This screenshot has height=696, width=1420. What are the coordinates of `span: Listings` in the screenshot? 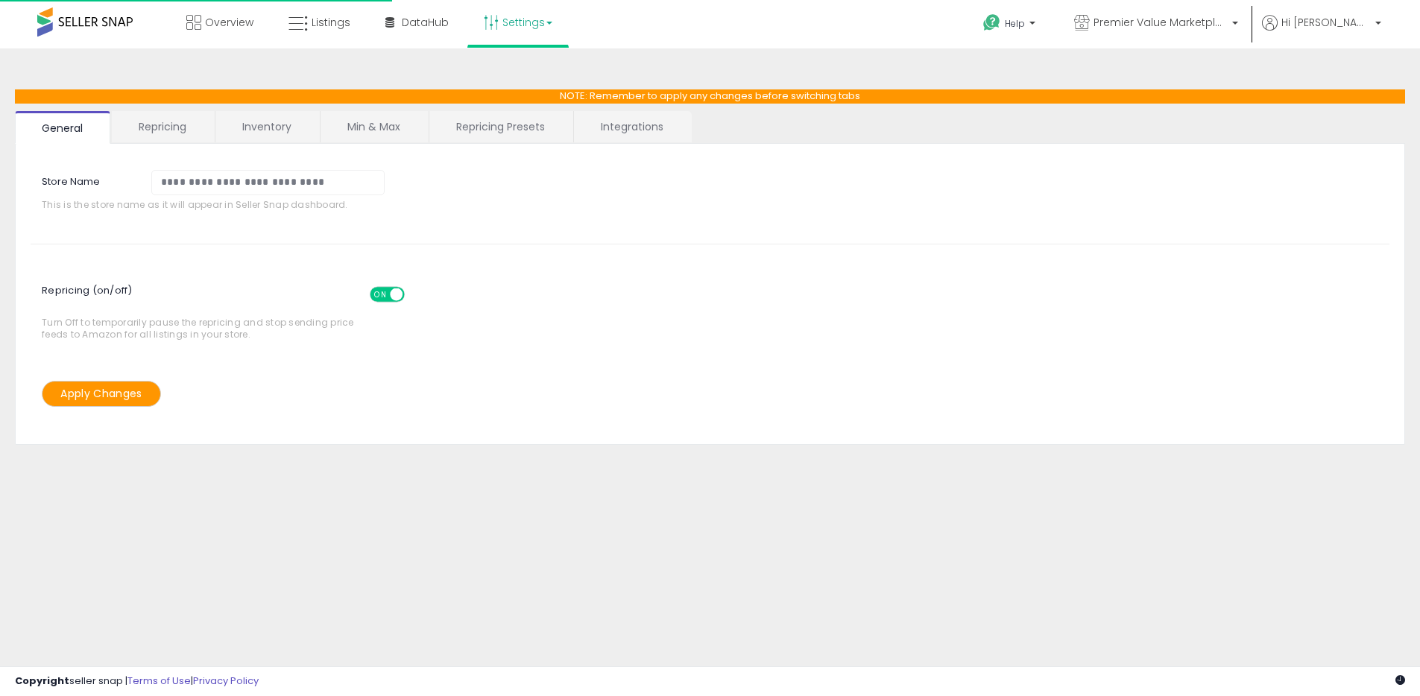 It's located at (331, 22).